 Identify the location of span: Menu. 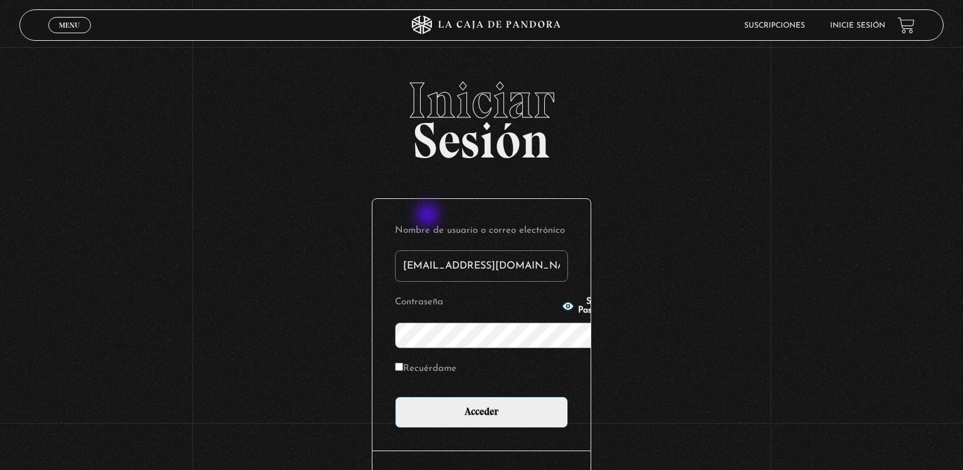
(69, 25).